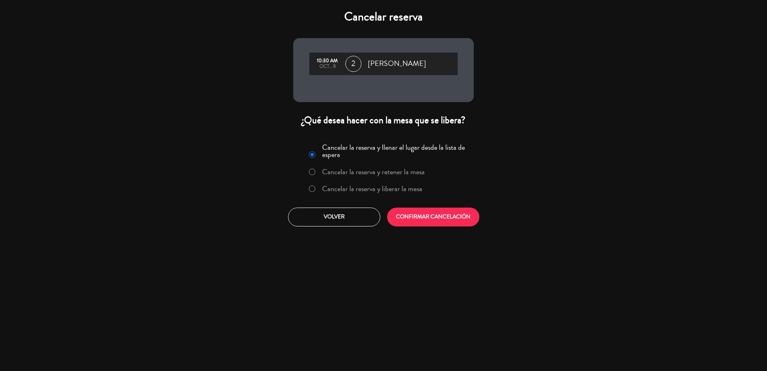 The height and width of the screenshot is (371, 767). Describe the element at coordinates (334, 217) in the screenshot. I see `button: Volver` at that location.